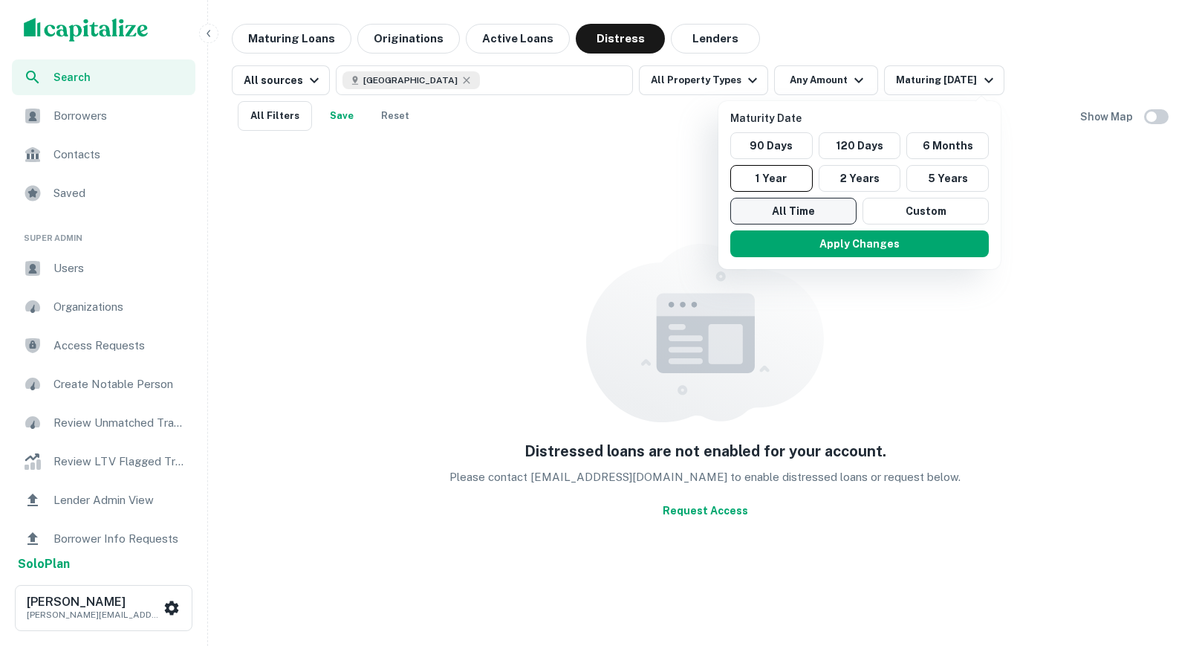 Image resolution: width=1202 pixels, height=646 pixels. I want to click on button: All Time, so click(794, 211).